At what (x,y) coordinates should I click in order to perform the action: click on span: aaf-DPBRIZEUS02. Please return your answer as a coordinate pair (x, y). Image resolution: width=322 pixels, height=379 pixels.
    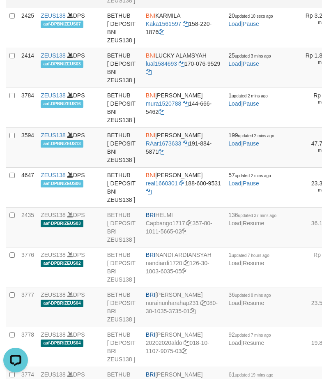
    Looking at the image, I should click on (62, 263).